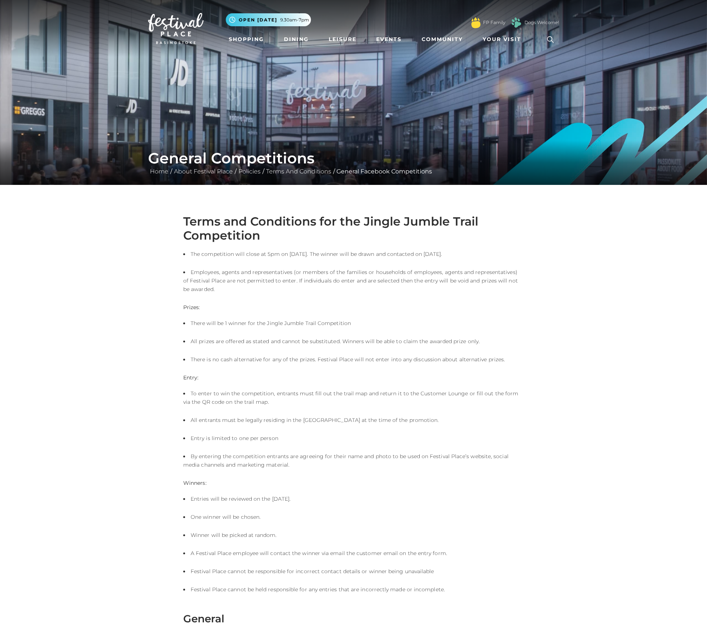 The height and width of the screenshot is (629, 707). I want to click on li: Winner will be picked at random., so click(353, 535).